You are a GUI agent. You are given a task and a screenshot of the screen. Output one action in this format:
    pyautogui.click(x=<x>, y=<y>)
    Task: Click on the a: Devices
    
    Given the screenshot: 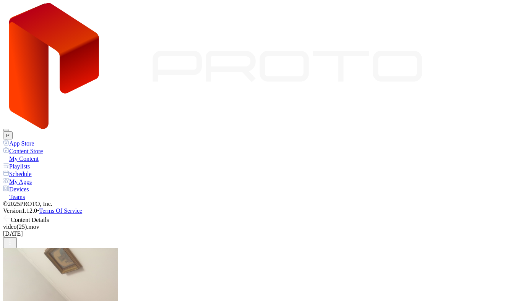 What is the action you would take?
    pyautogui.click(x=264, y=189)
    